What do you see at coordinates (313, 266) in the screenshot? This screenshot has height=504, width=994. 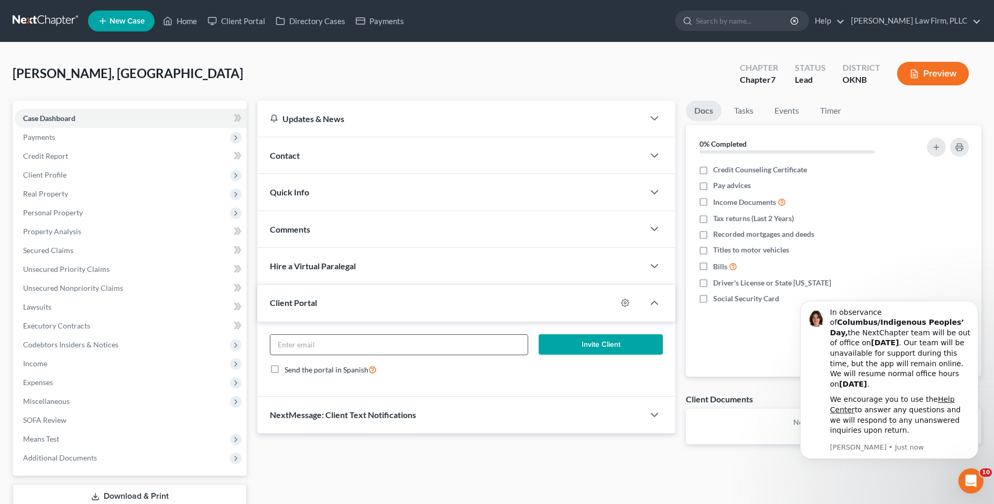 I see `span: Hire a Virtual Paralegal` at bounding box center [313, 266].